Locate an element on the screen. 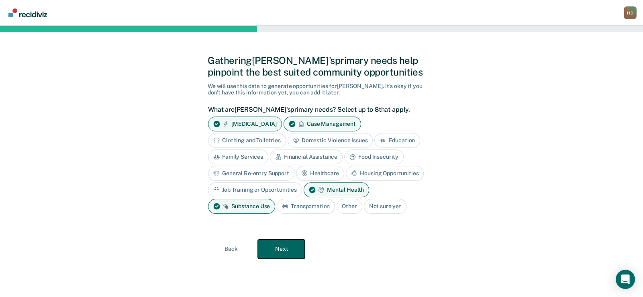  div: Transportation is located at coordinates (306, 206).